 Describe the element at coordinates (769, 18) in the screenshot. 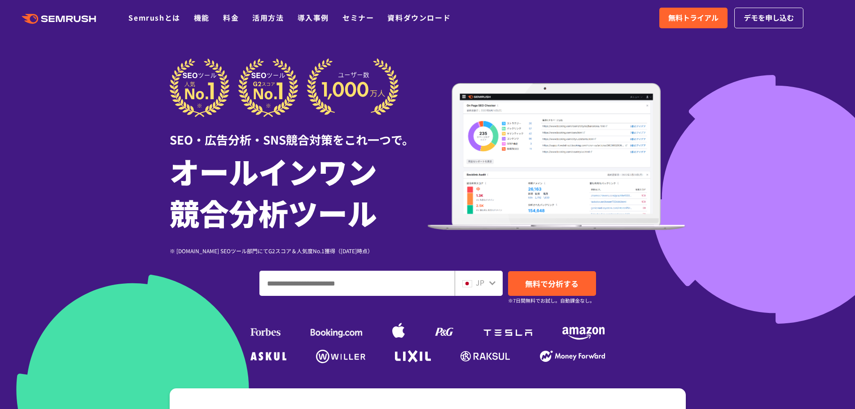

I see `a: デモを申し込む` at that location.